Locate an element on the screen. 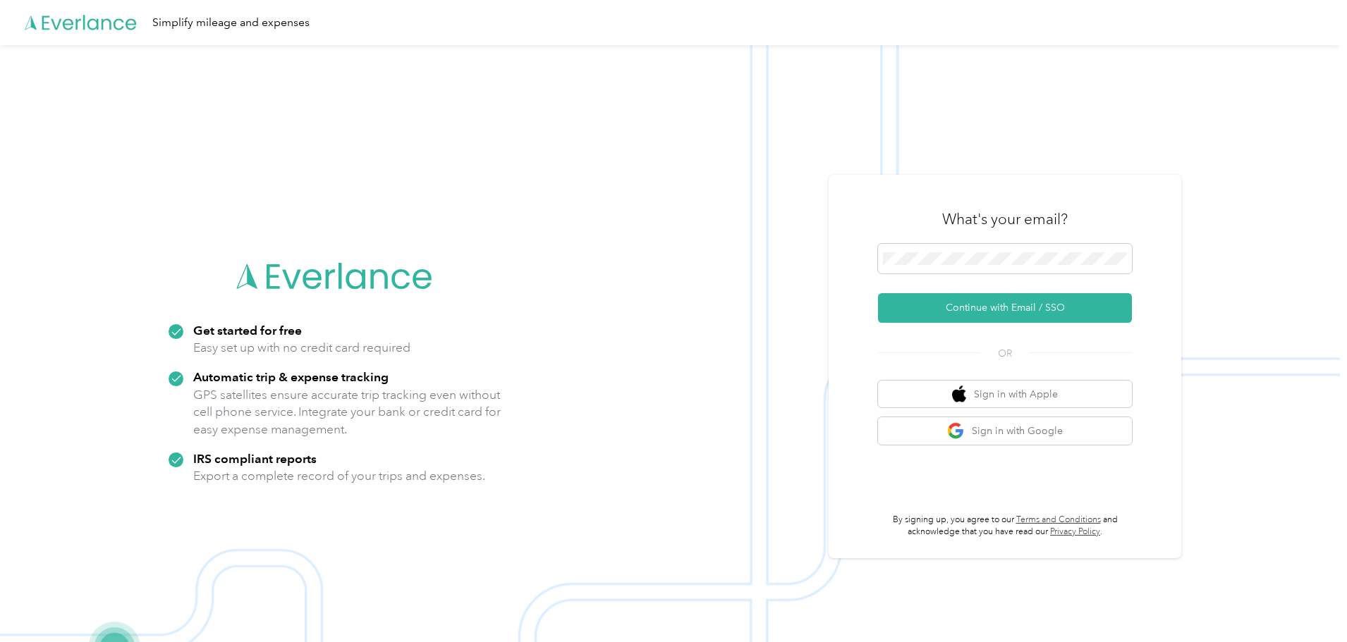 The image size is (1347, 642). p: GPS satellites ensure accurate trip tracking even without cell phone service. Integrate your bank... is located at coordinates (347, 412).